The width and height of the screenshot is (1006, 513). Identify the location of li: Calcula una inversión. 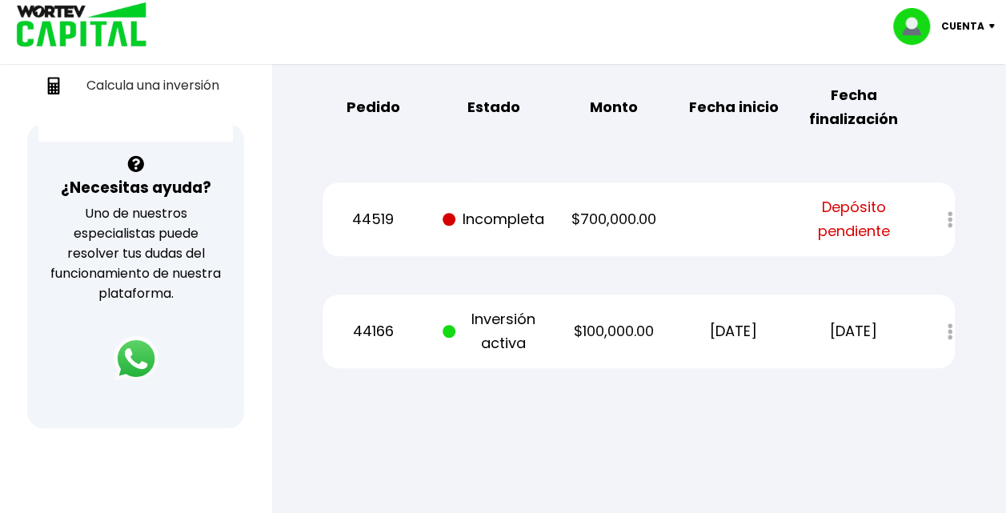
(135, 85).